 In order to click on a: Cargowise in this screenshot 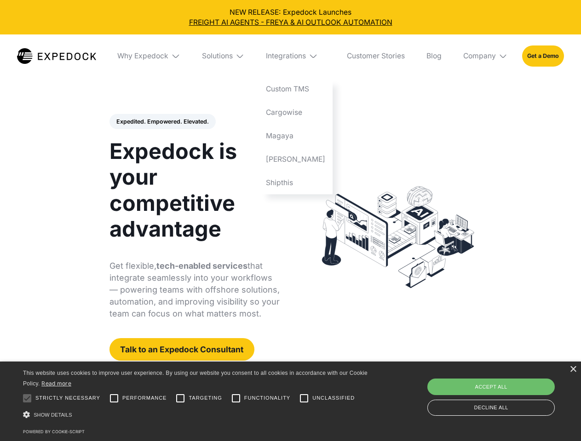, I will do `click(296, 113)`.